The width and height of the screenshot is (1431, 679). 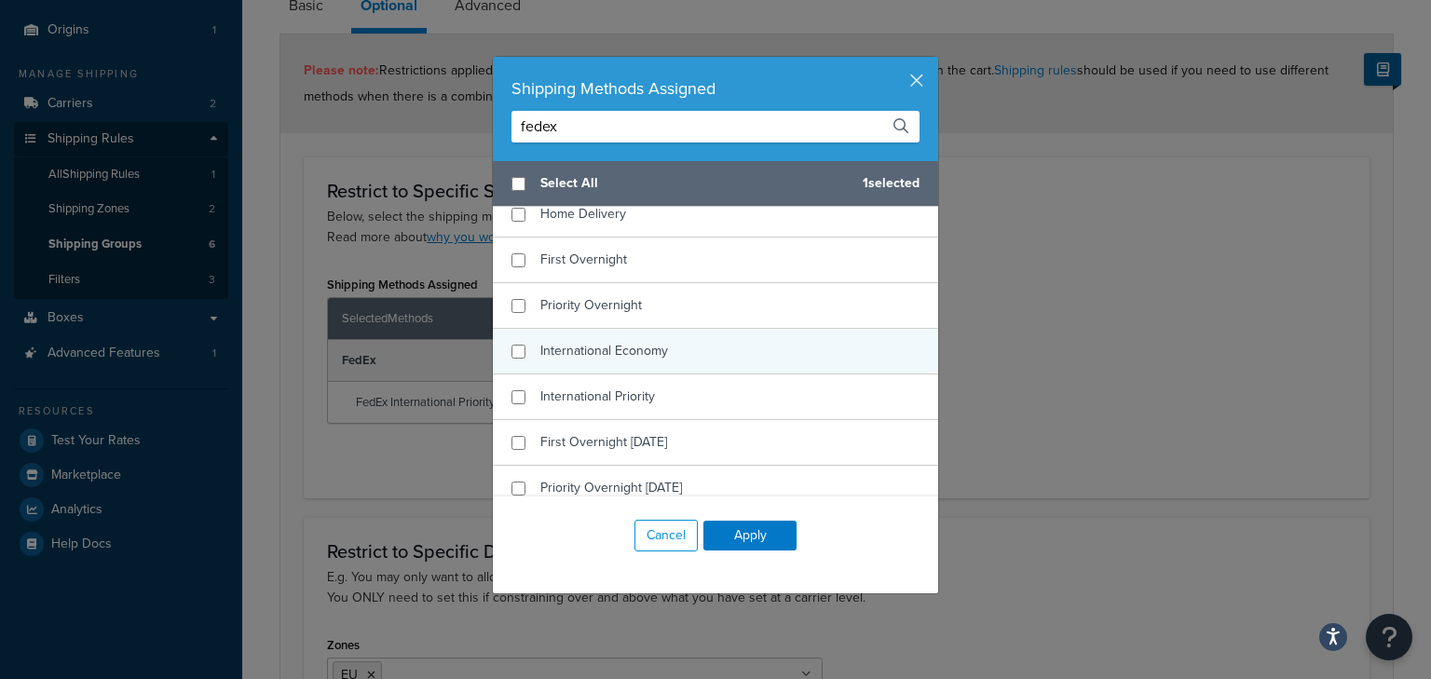 What do you see at coordinates (591, 305) in the screenshot?
I see `span: Priority Overnight` at bounding box center [591, 305].